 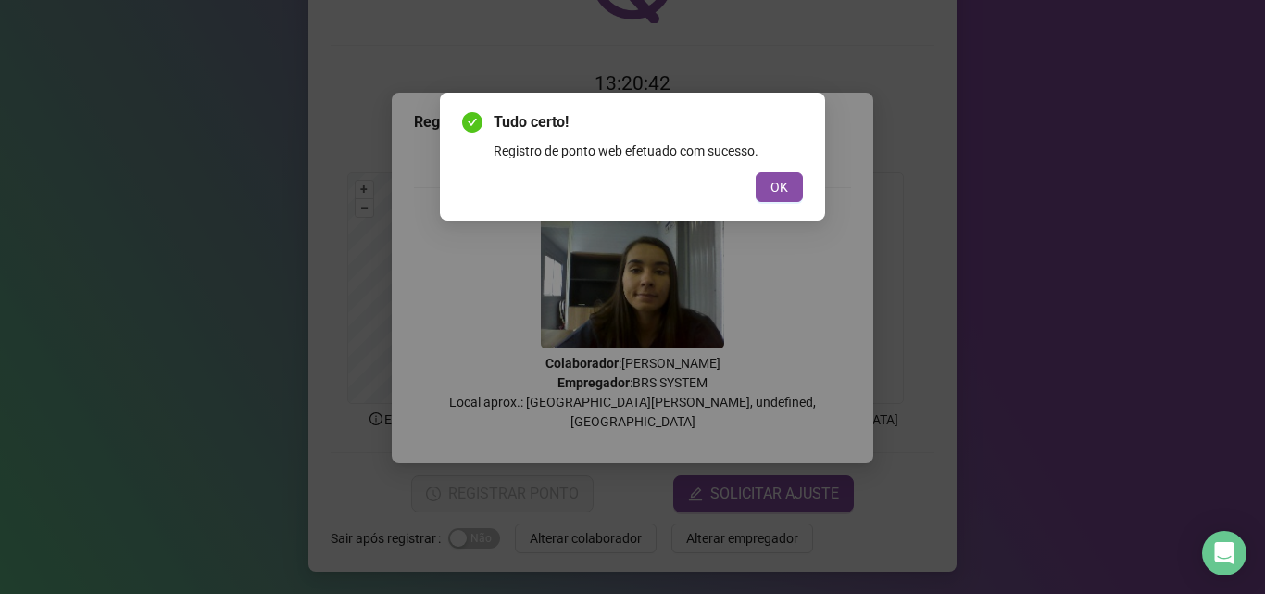 What do you see at coordinates (472, 122) in the screenshot?
I see `span: check-circle` at bounding box center [472, 122].